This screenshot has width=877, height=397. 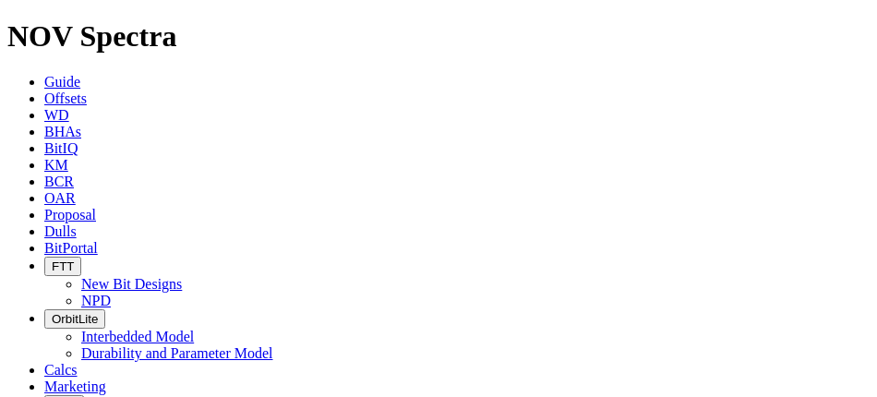 What do you see at coordinates (71, 247) in the screenshot?
I see `span: BitPortal` at bounding box center [71, 247].